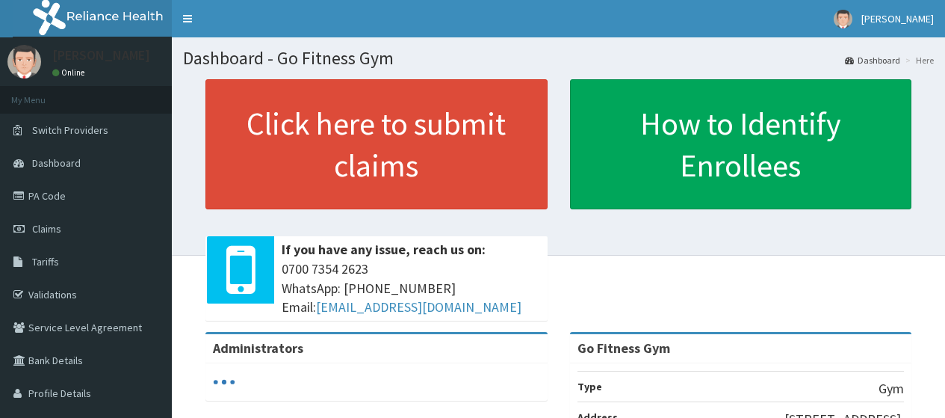 The height and width of the screenshot is (418, 945). Describe the element at coordinates (46, 229) in the screenshot. I see `span: Claims` at that location.